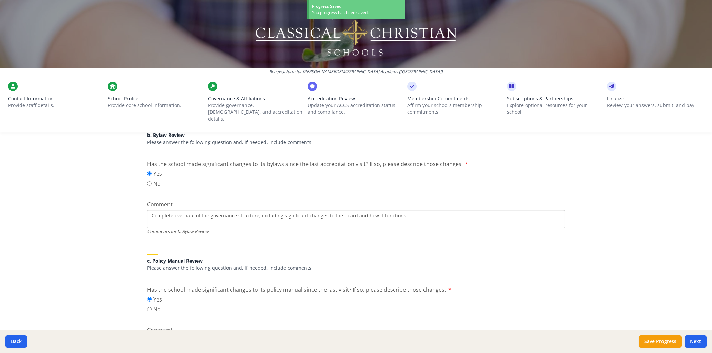  What do you see at coordinates (356, 99) in the screenshot?
I see `span: Accreditation Review` at bounding box center [356, 99].